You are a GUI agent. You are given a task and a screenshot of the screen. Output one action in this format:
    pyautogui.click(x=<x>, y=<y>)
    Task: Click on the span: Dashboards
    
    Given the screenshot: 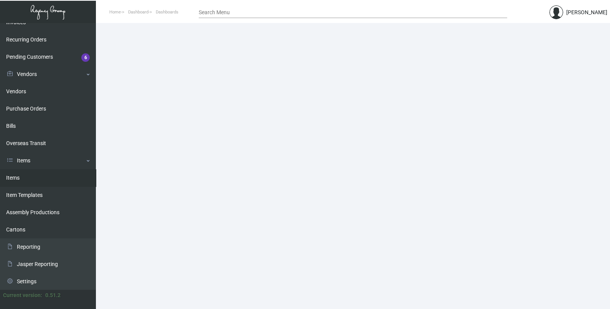 What is the action you would take?
    pyautogui.click(x=167, y=12)
    